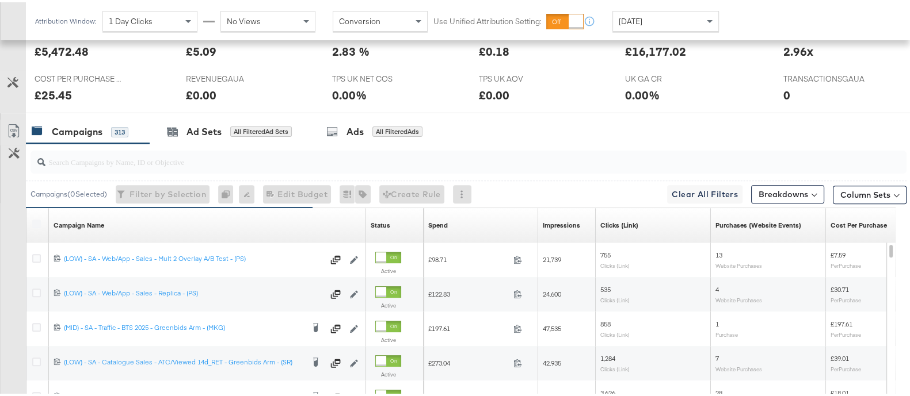 The width and height of the screenshot is (910, 396). Describe the element at coordinates (375, 77) in the screenshot. I see `span: TPS UK NET COS` at that location.